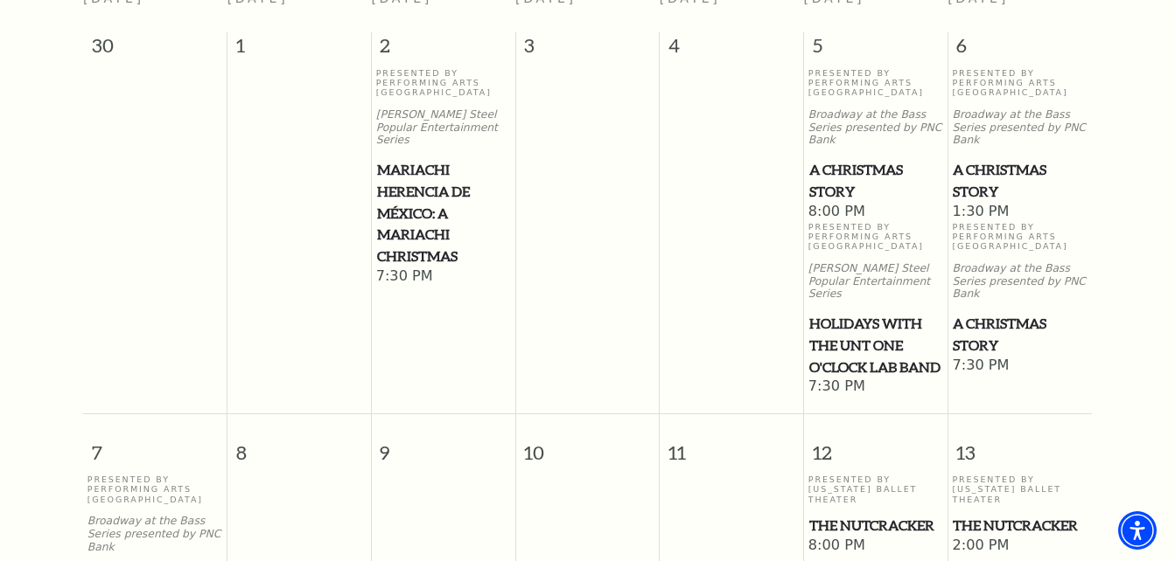 This screenshot has width=1175, height=561. What do you see at coordinates (299, 444) in the screenshot?
I see `span: 8` at bounding box center [299, 444].